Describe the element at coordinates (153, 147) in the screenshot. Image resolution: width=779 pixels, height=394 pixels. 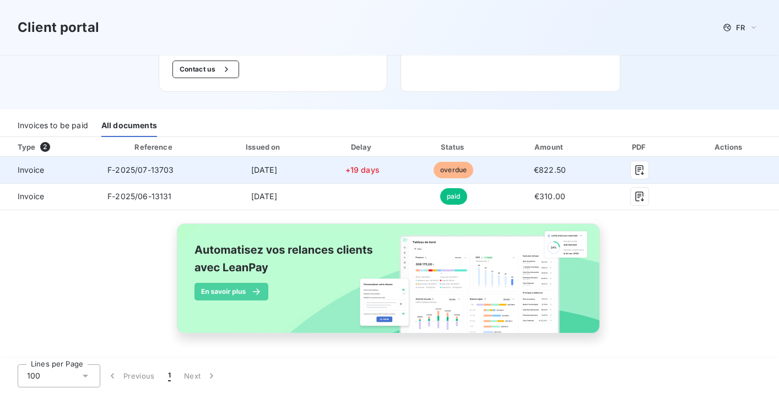
I see `div: Reference` at that location.